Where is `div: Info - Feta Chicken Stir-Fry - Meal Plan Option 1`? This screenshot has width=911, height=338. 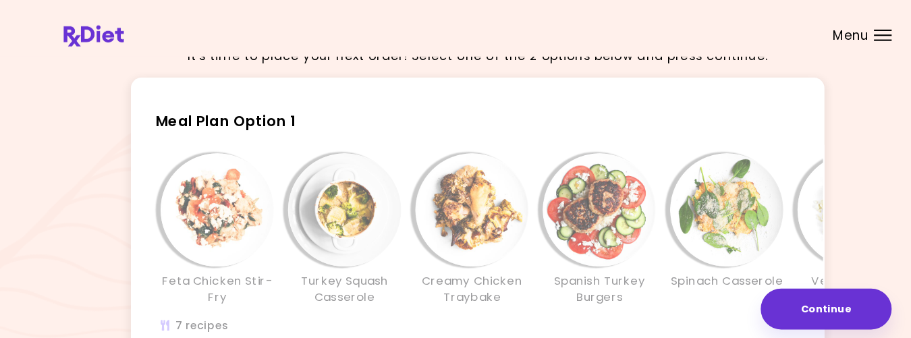 div: Info - Feta Chicken Stir-Fry - Meal Plan Option 1 is located at coordinates (207, 219).